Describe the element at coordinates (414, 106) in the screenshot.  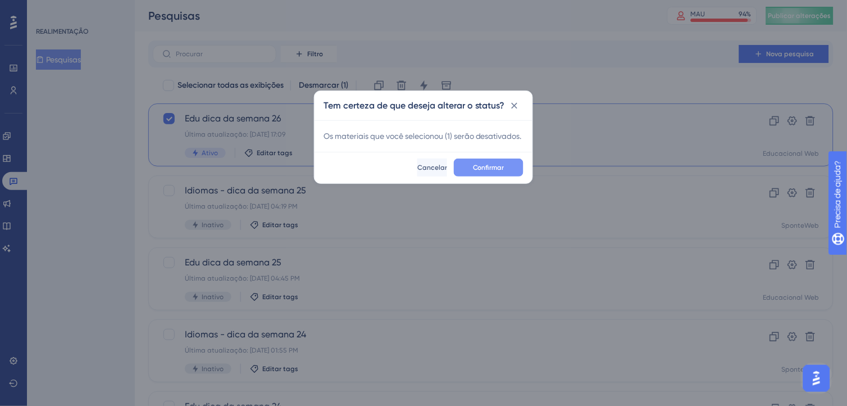
I see `h2: Tem certeza de que deseja alterar o status?` at that location.